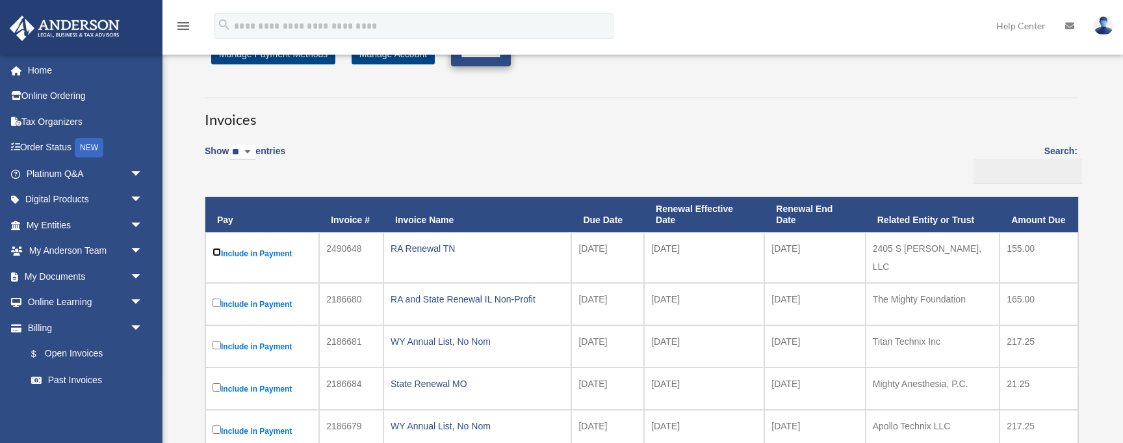  I want to click on th: Renewal End Date: activate to sort column ascending, so click(814, 214).